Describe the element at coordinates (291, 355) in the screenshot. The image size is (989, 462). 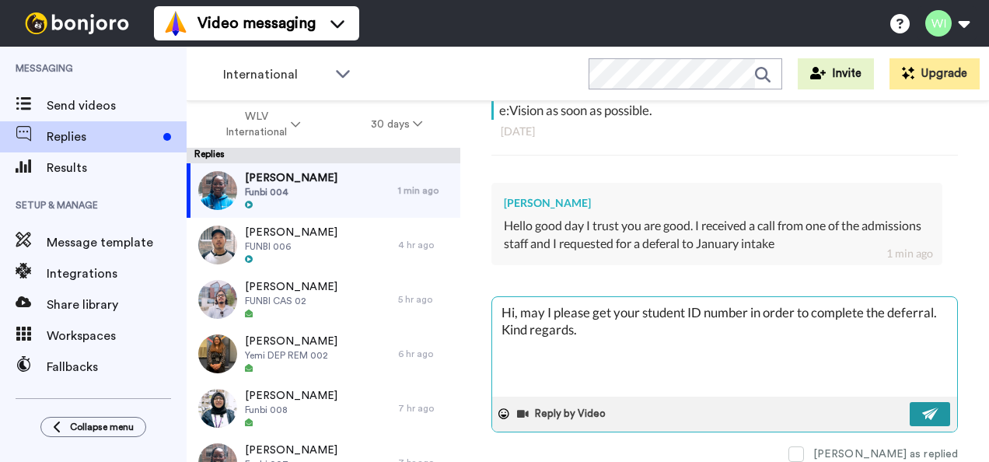
I see `span: Yemi DEP REM 002` at that location.